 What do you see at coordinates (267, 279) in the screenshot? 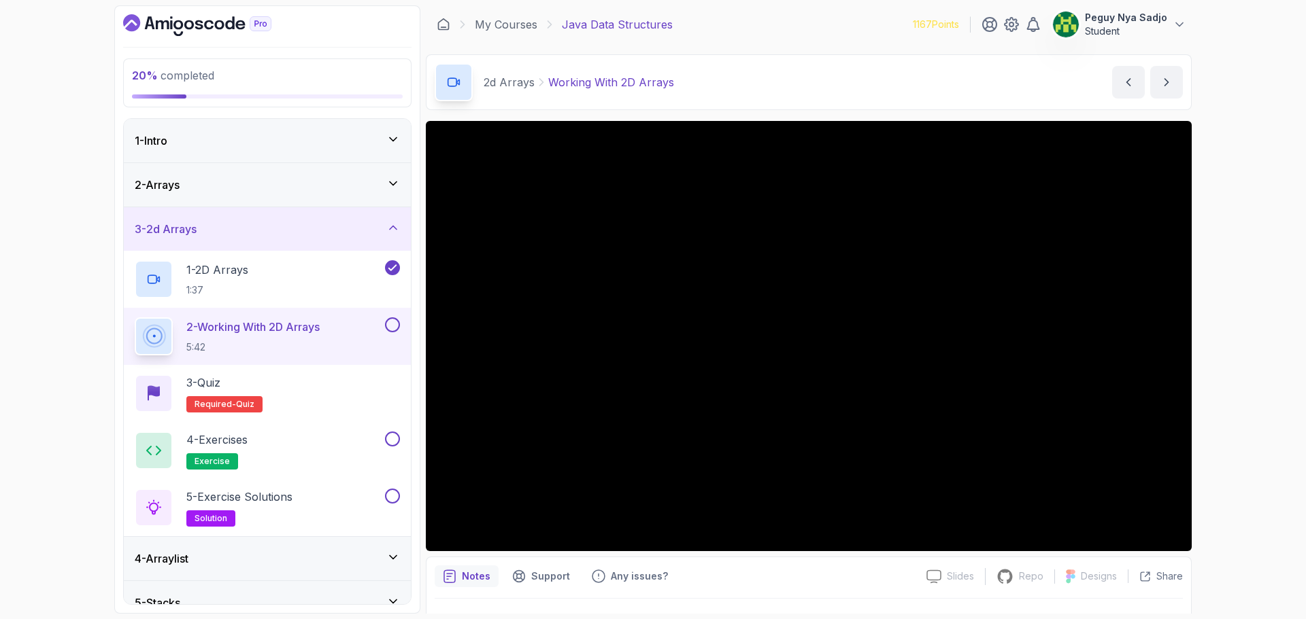
I see `button: 1-2D Arrays1:37` at bounding box center [267, 279].